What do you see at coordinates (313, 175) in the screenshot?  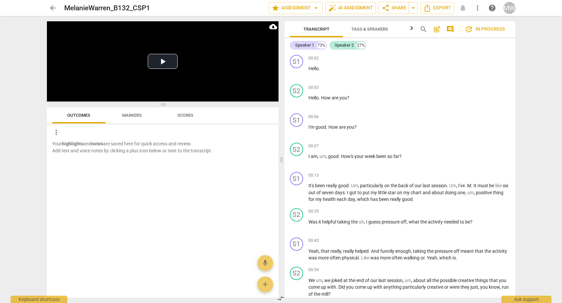 I see `span: 00:13` at bounding box center [313, 175].